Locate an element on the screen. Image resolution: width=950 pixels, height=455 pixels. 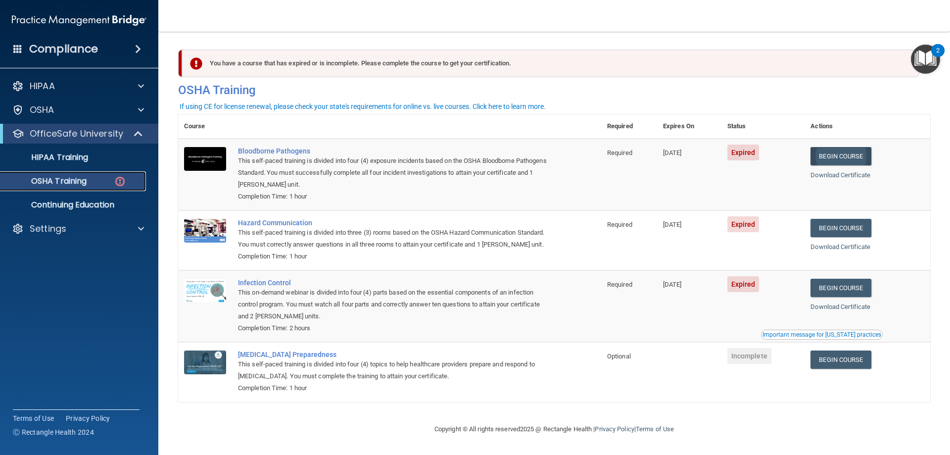
div: This self-paced training is divided into four (4) topics to help healthcare providers prepare and... is located at coordinates (395, 370).